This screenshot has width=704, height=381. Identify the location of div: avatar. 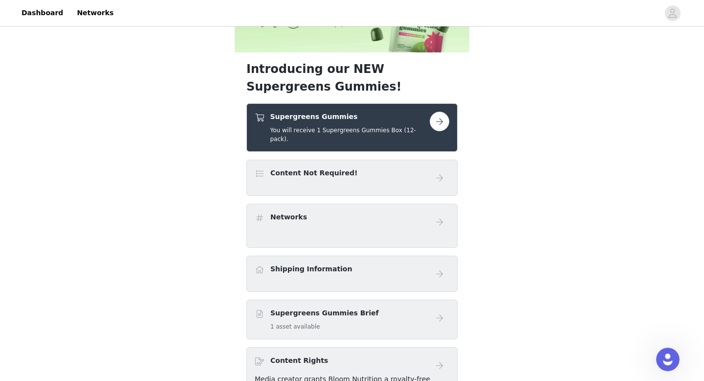
(673, 13).